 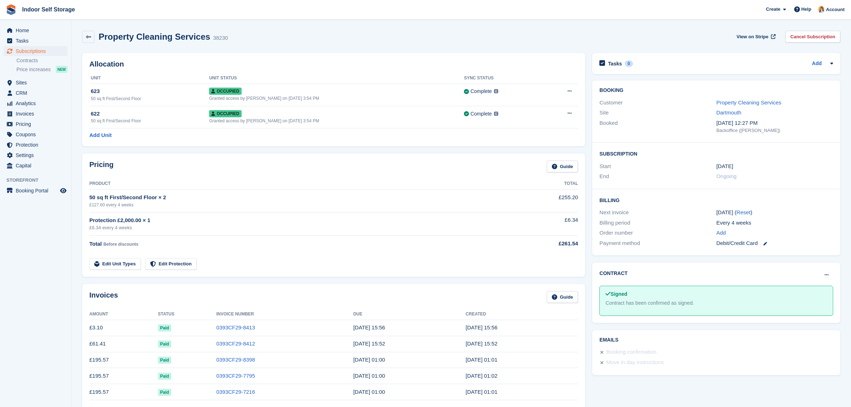 What do you see at coordinates (150, 91) in the screenshot?
I see `div: 623` at bounding box center [150, 91].